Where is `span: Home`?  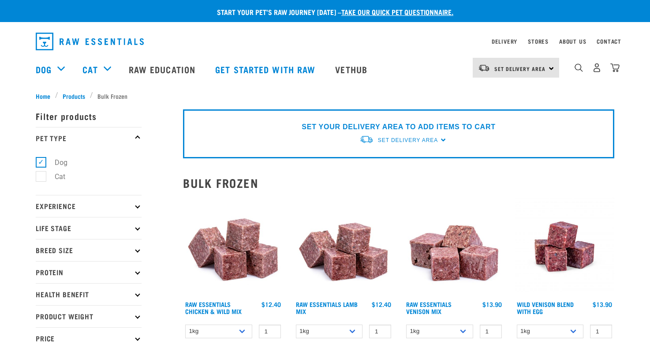
span: Home is located at coordinates (43, 96).